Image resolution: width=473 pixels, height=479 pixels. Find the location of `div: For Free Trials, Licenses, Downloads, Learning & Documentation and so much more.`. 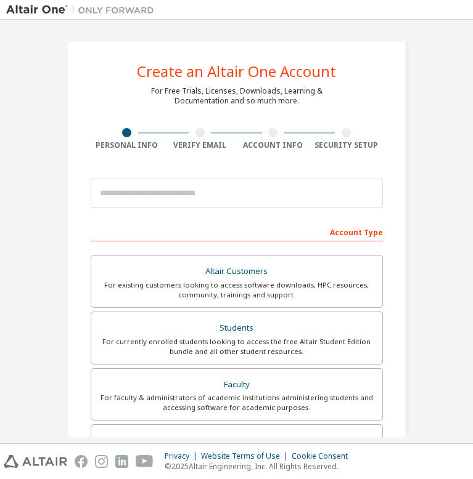

div: For Free Trials, Licenses, Downloads, Learning & Documentation and so much more. is located at coordinates (237, 96).